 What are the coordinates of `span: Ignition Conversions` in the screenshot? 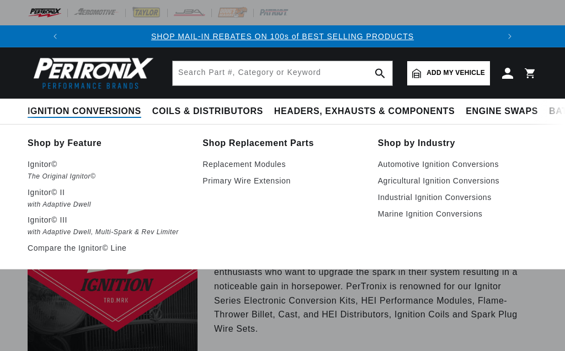 It's located at (84, 111).